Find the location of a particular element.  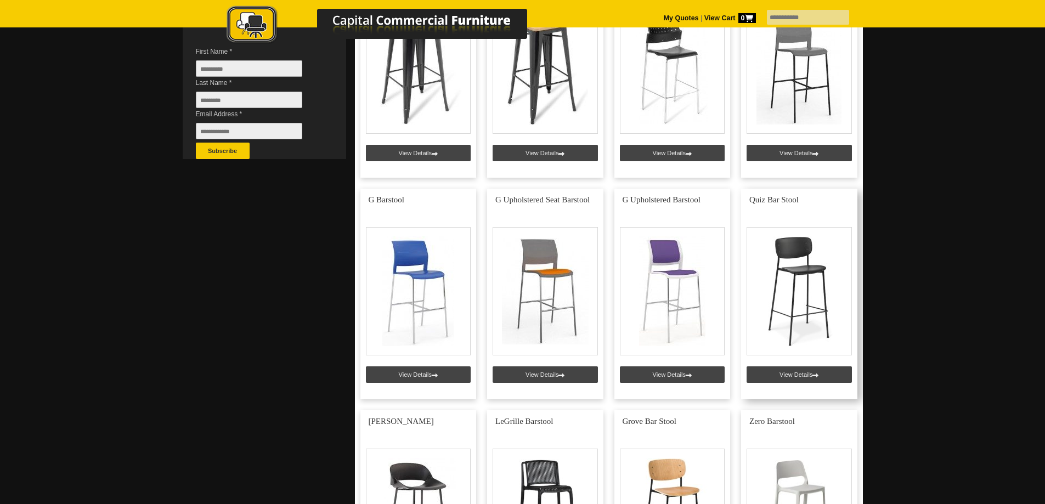

input: Last Name * is located at coordinates (249, 100).